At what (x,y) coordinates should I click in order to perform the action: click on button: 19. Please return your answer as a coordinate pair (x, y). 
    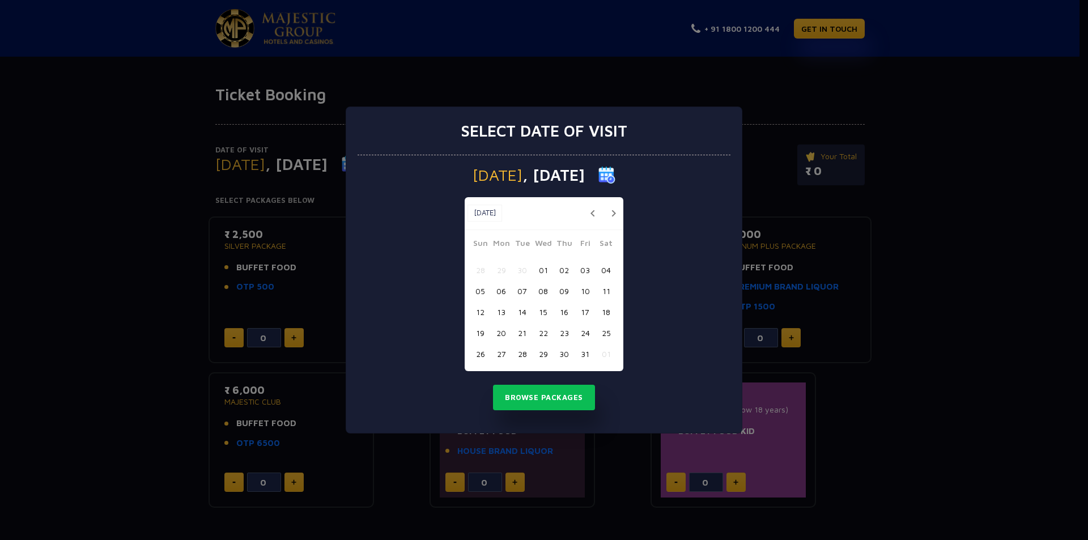
    Looking at the image, I should click on (480, 333).